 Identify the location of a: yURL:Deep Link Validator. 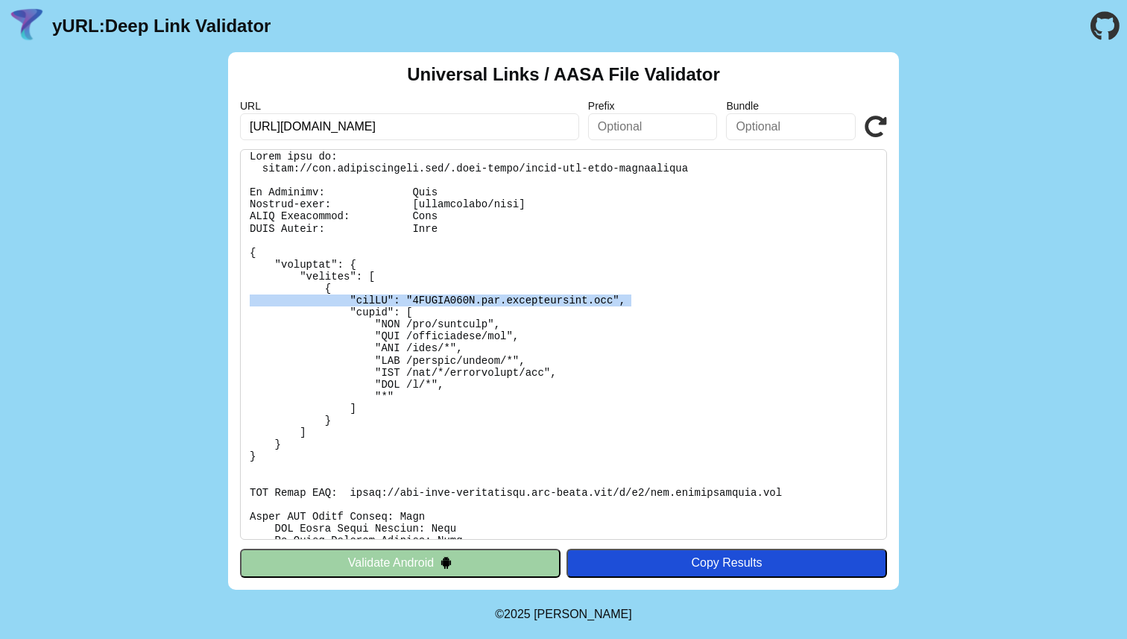
(161, 26).